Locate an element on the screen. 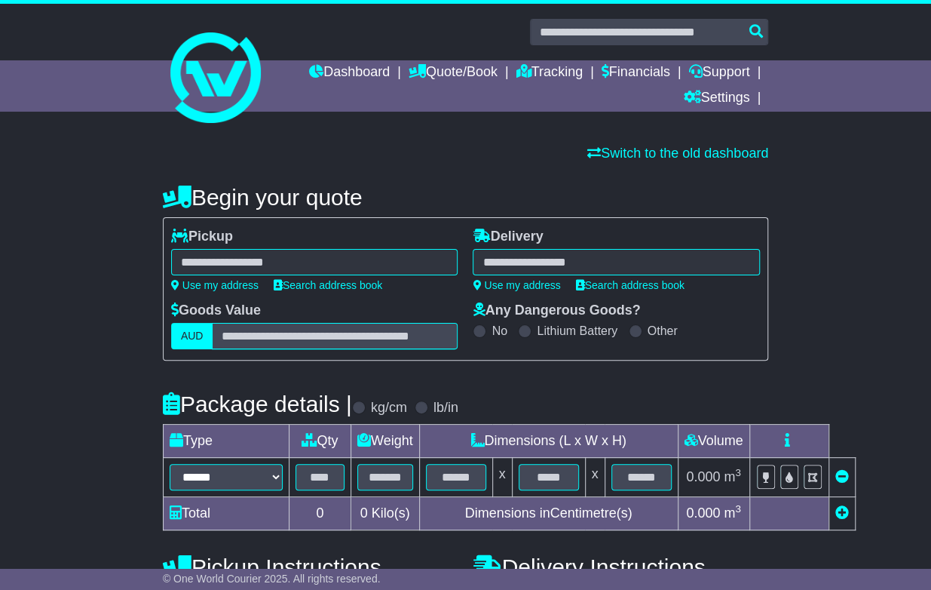 The image size is (931, 590). td: Total is located at coordinates (225, 513).